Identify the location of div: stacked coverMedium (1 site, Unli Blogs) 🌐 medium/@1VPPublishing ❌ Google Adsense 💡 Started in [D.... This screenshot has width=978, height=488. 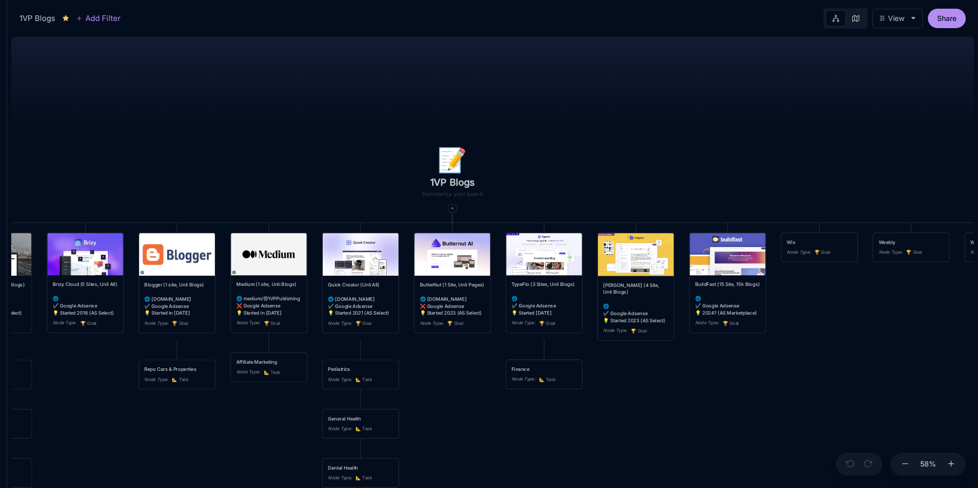
(269, 283).